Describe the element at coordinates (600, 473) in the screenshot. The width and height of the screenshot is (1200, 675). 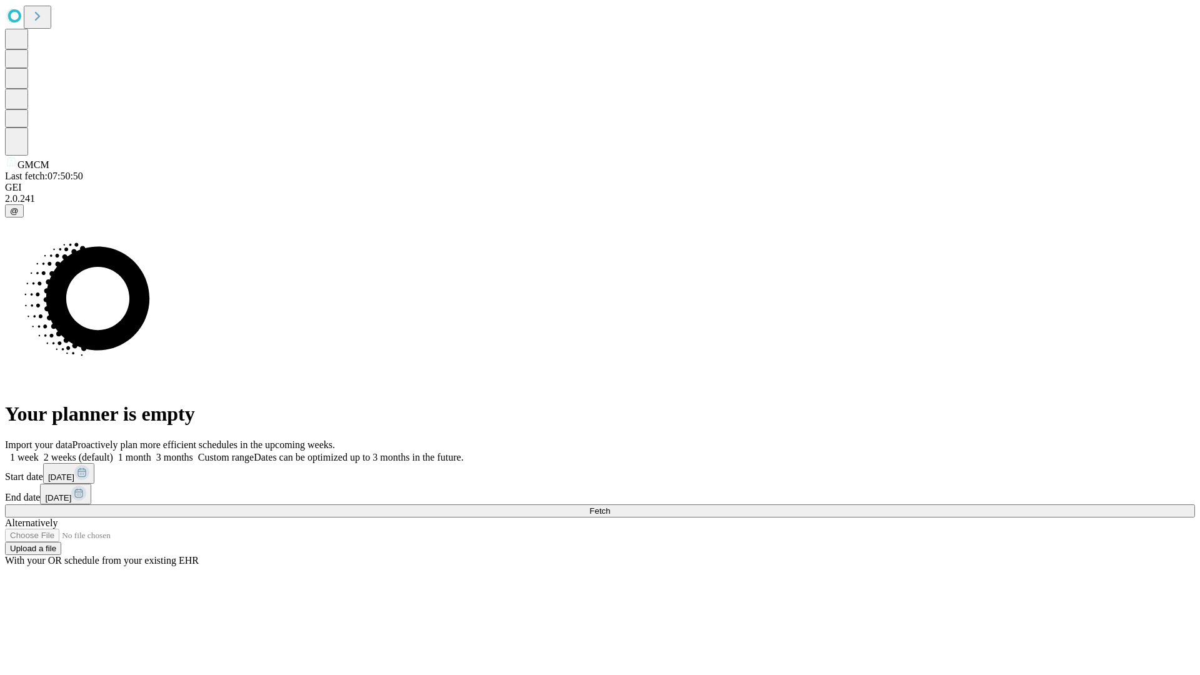
I see `div: Start date` at that location.